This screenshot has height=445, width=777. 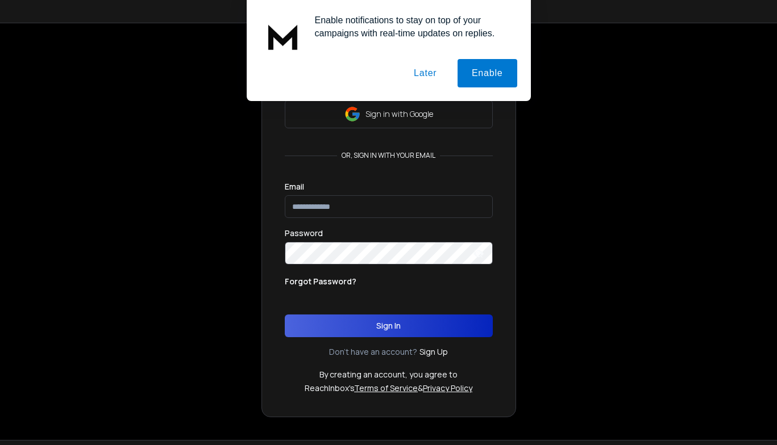 What do you see at coordinates (388, 156) in the screenshot?
I see `p: or, sign in with your email` at bounding box center [388, 156].